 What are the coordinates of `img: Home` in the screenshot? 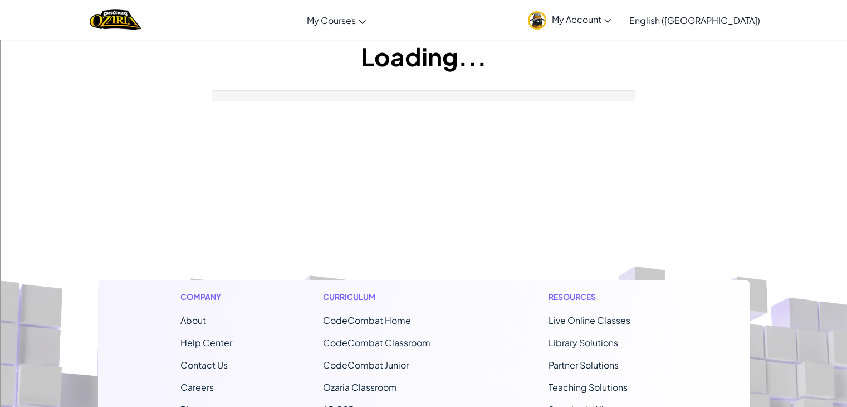 It's located at (115, 19).